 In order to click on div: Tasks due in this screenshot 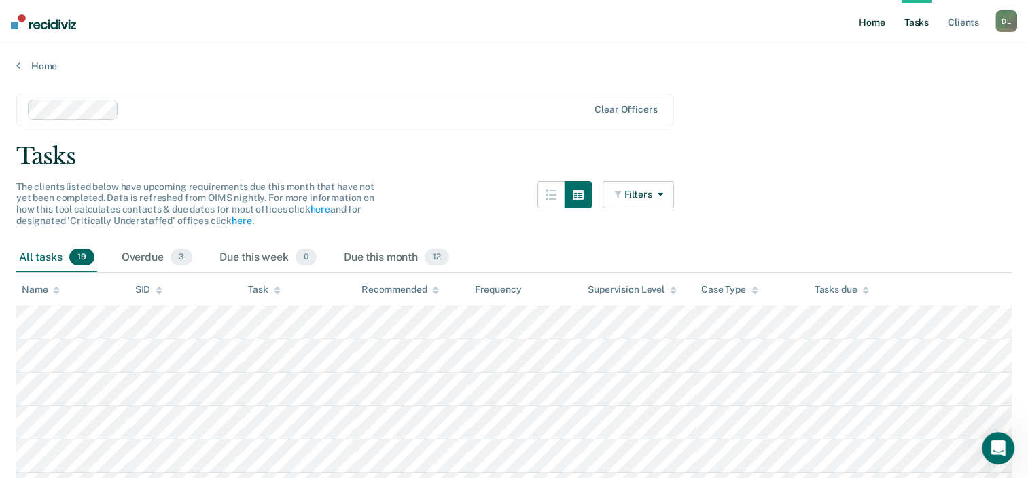, I will do `click(841, 290)`.